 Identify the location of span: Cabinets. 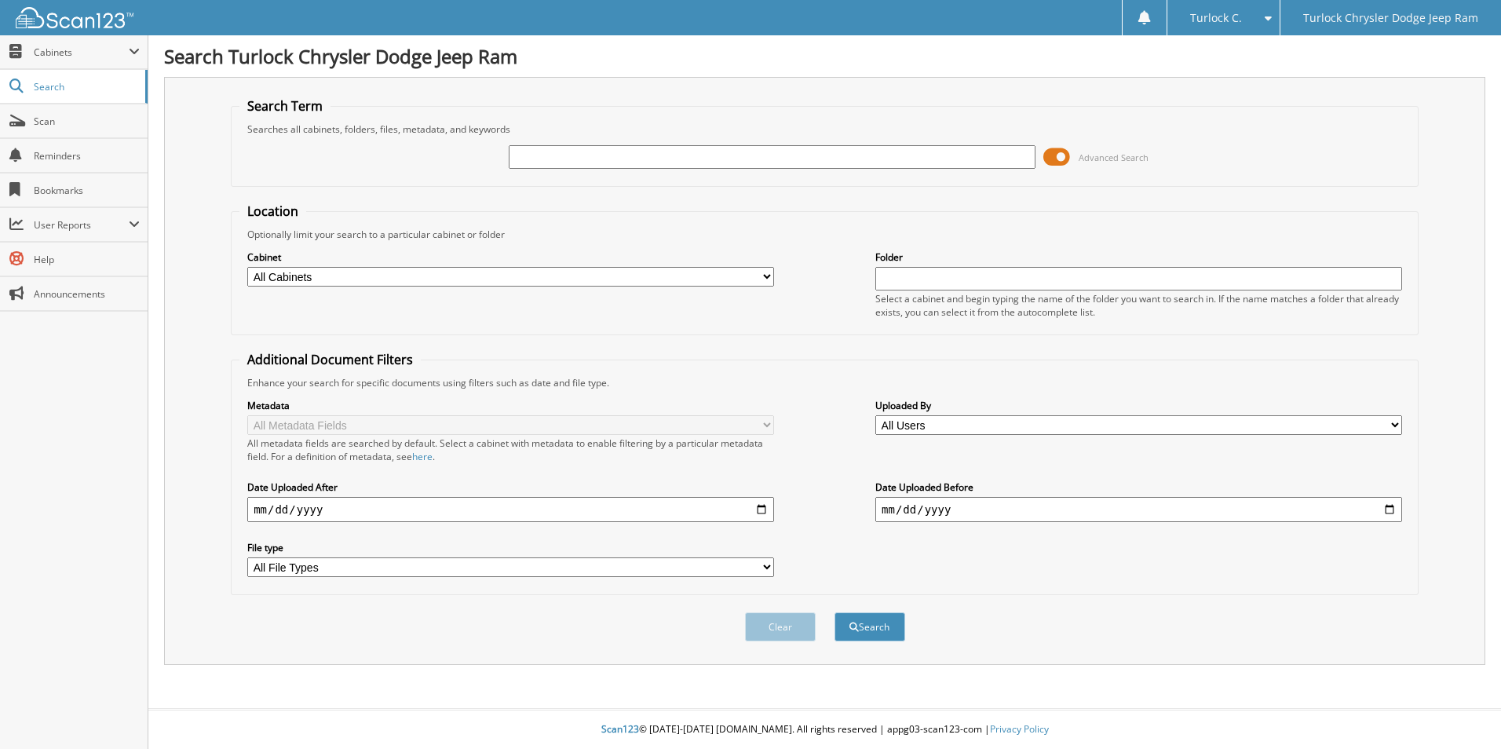
(81, 52).